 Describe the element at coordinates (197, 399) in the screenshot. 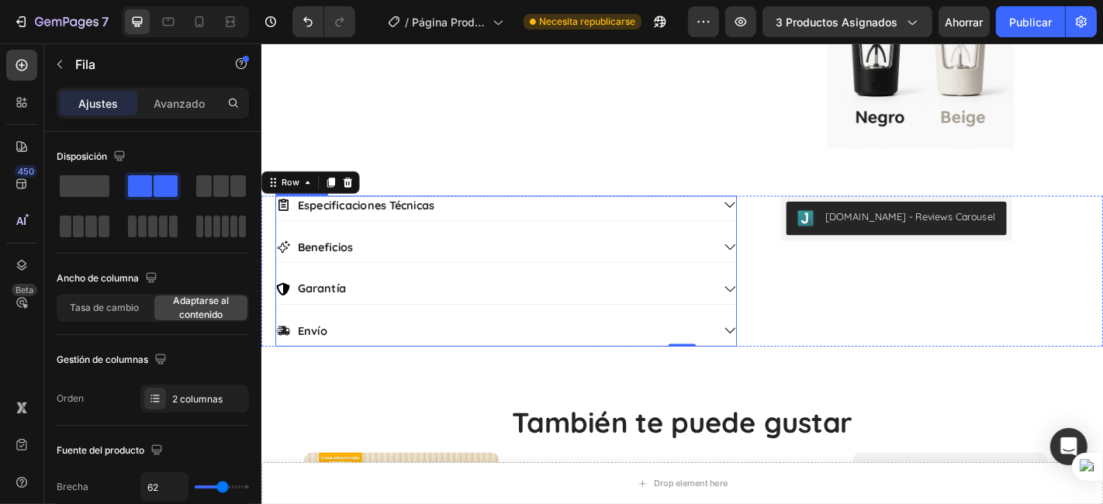

I see `font: 2 columnas` at that location.